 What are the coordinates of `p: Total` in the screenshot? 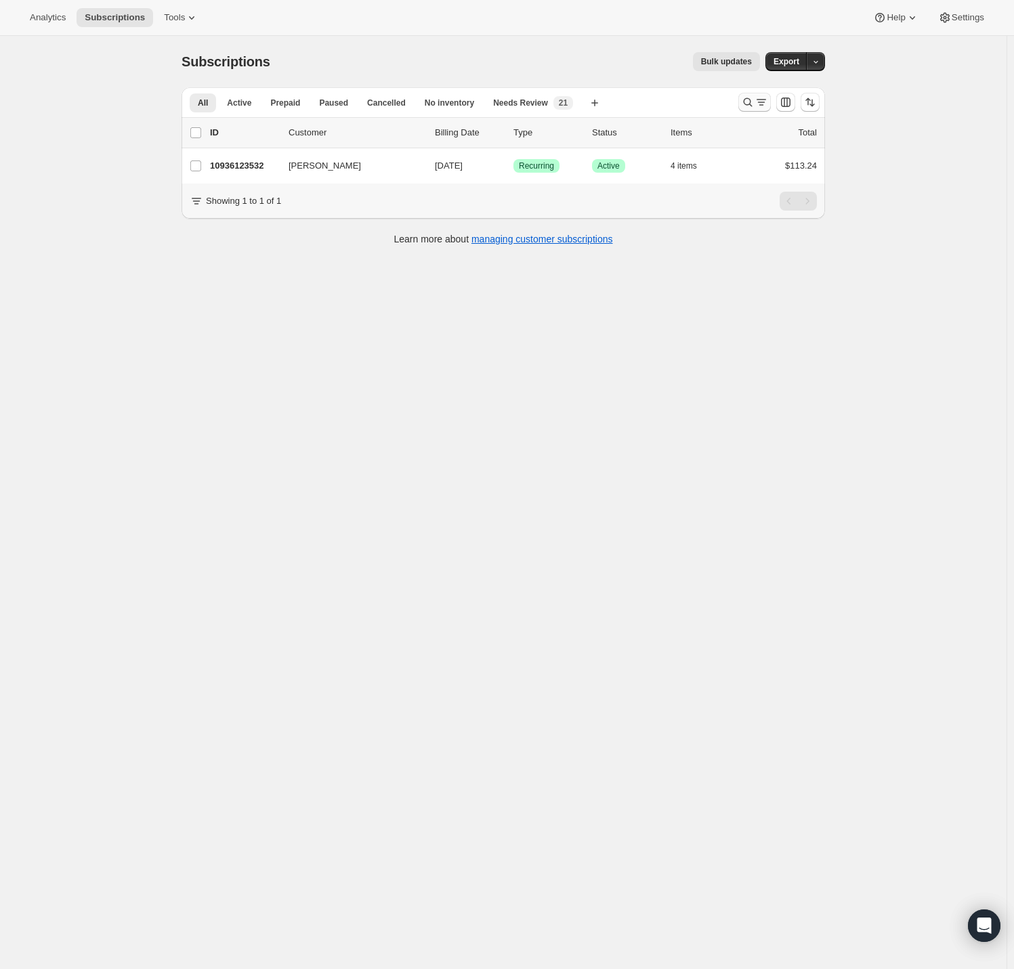 It's located at (807, 133).